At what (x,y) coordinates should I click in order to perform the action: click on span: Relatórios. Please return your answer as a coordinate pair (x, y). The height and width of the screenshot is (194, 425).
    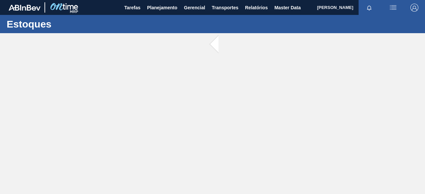
    Looking at the image, I should click on (257, 8).